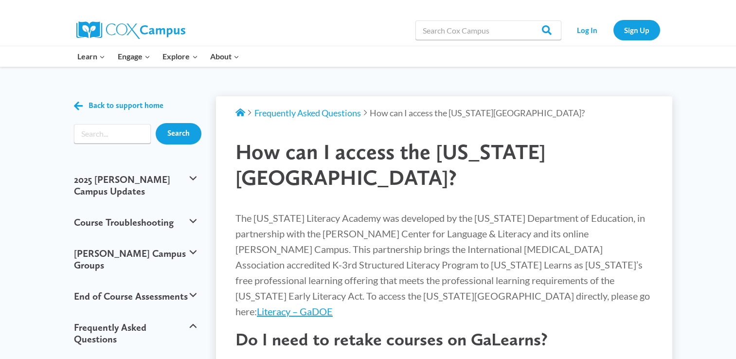  Describe the element at coordinates (295, 311) in the screenshot. I see `a: Literacy – GaDOE` at that location.